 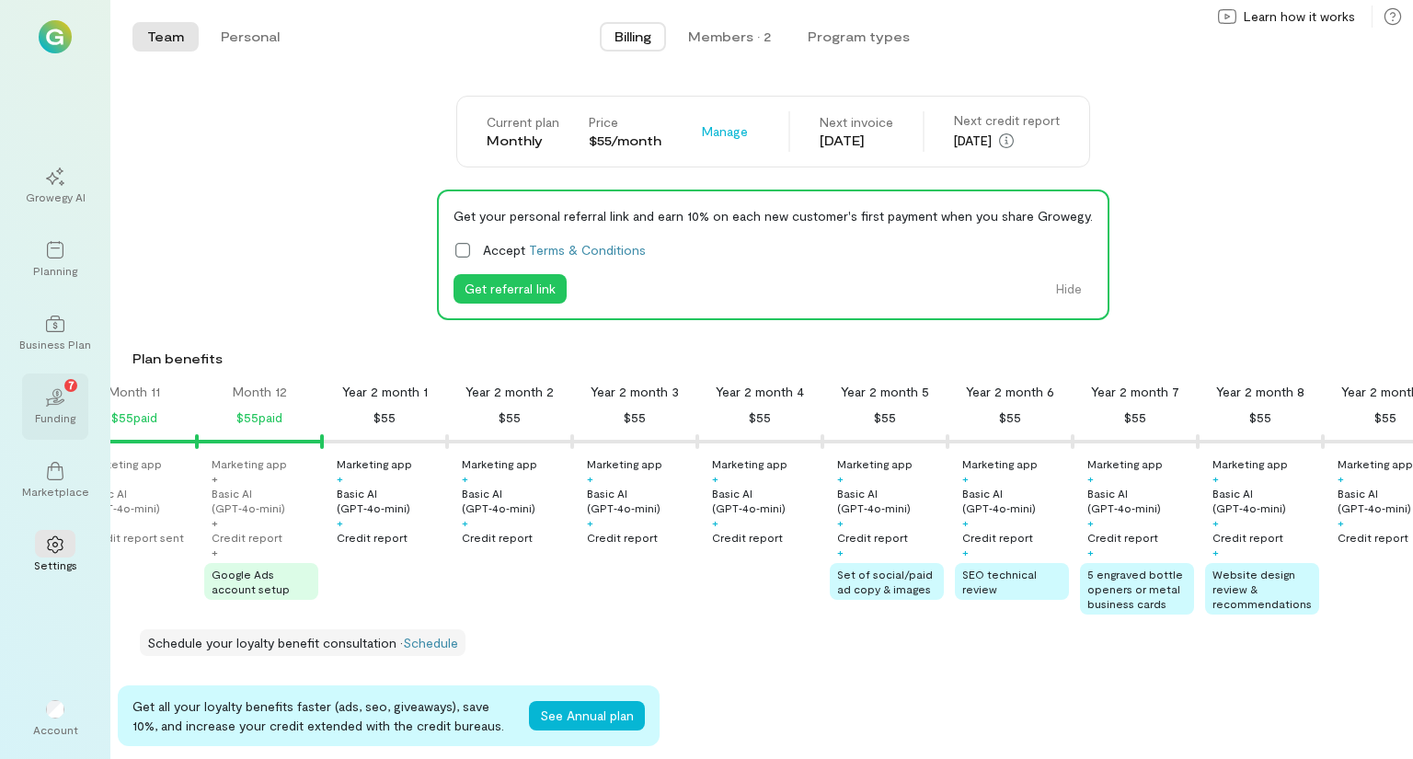 What do you see at coordinates (55, 418) in the screenshot?
I see `div: Funding` at bounding box center [55, 418].